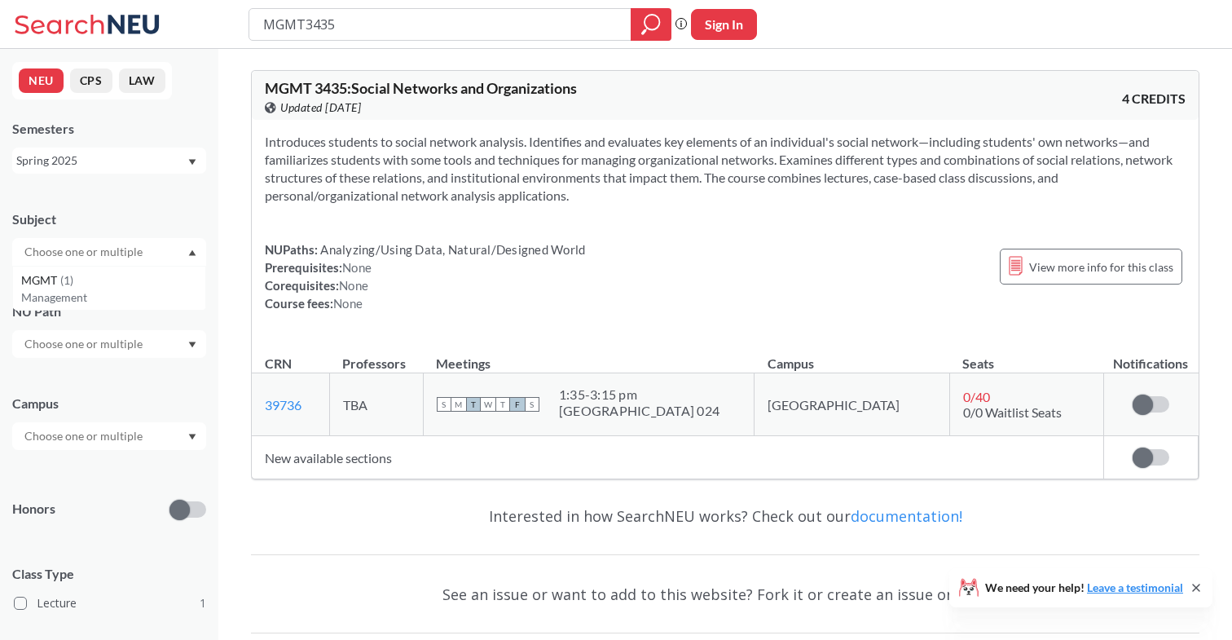  I want to click on div: Campus, so click(109, 403).